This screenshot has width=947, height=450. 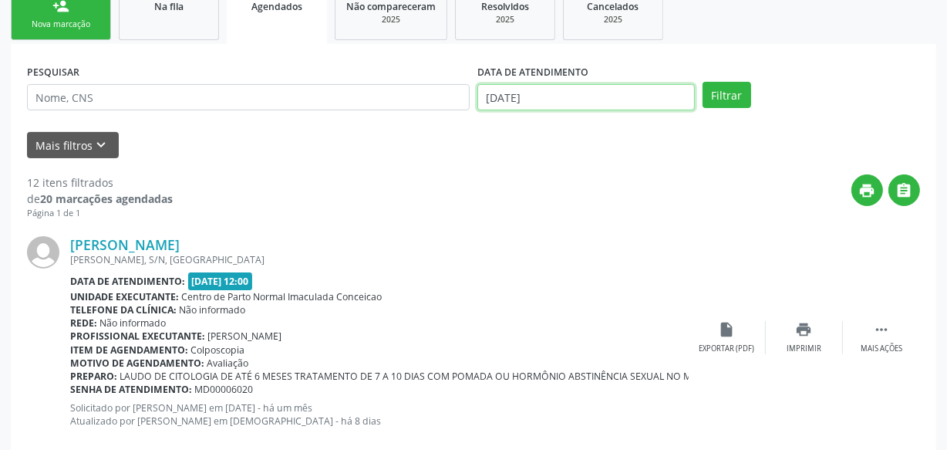 I want to click on b: Unidade executante:, so click(x=124, y=296).